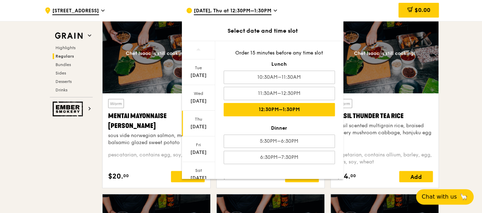  I want to click on div: Tue, so click(198, 68).